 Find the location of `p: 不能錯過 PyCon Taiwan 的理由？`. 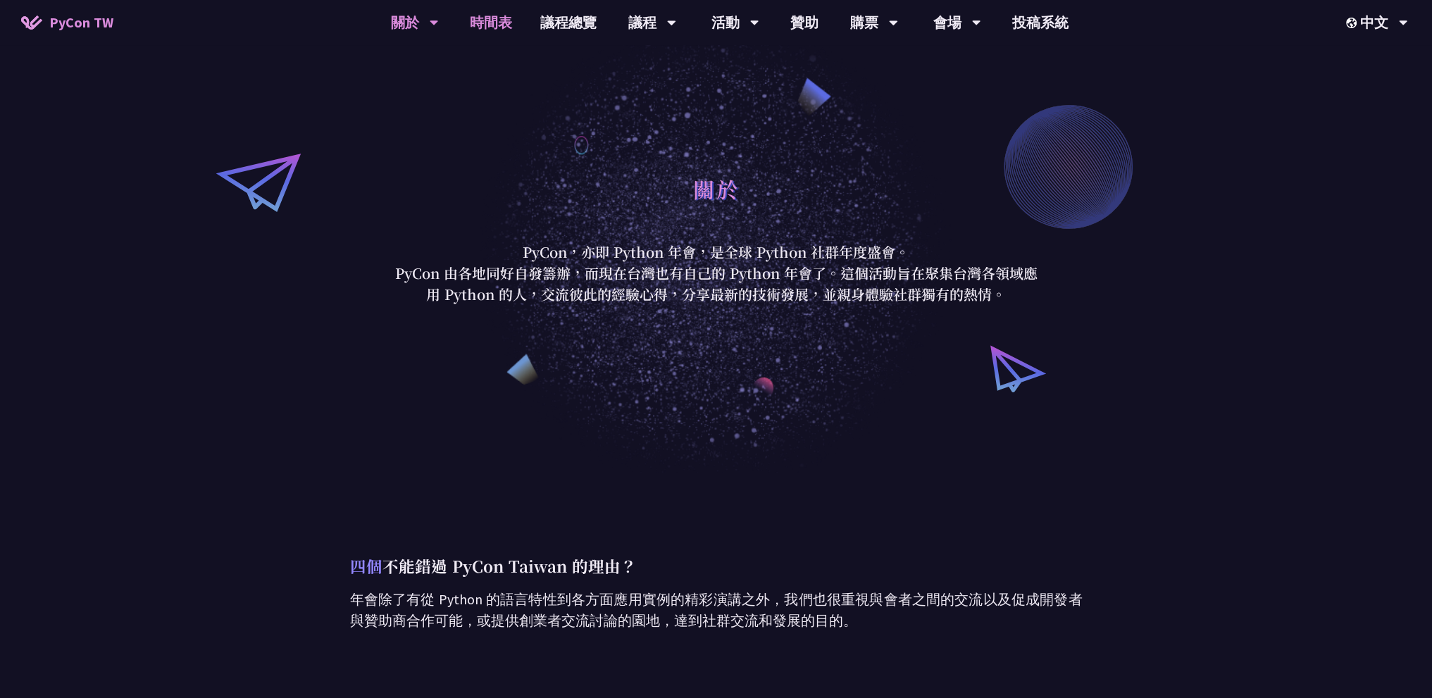

p: 不能錯過 PyCon Taiwan 的理由？ is located at coordinates (716, 565).